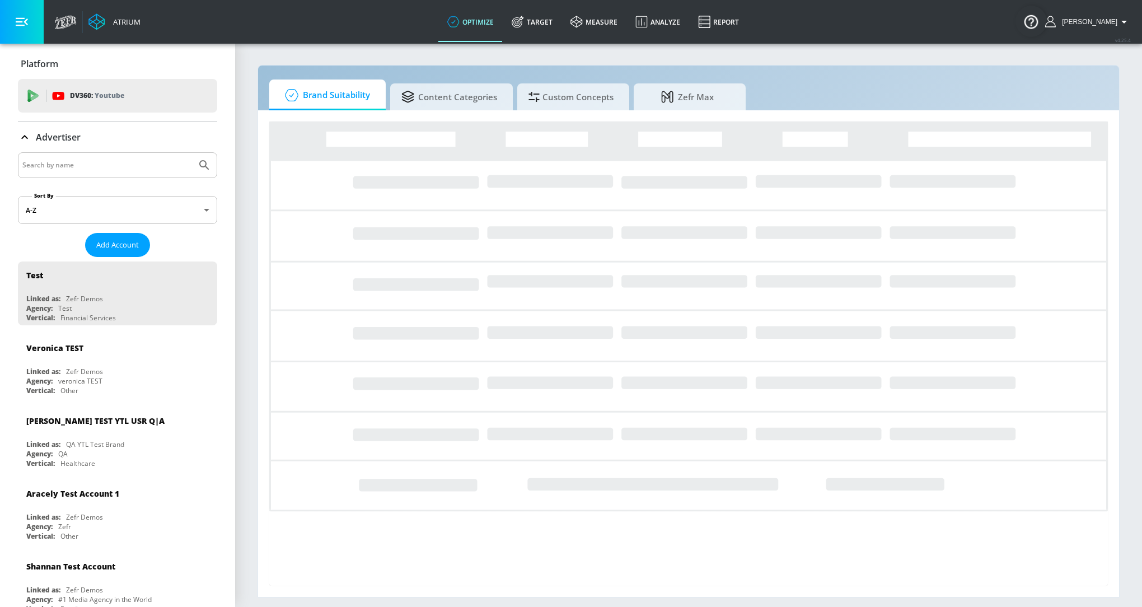 This screenshot has width=1142, height=607. Describe the element at coordinates (594, 22) in the screenshot. I see `a: measure` at that location.